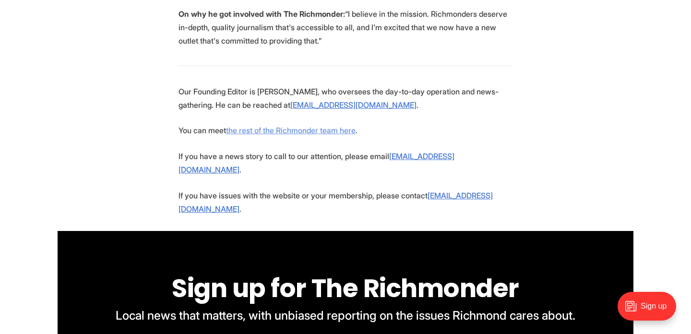  I want to click on span: Sign up for The Richmonder, so click(345, 288).